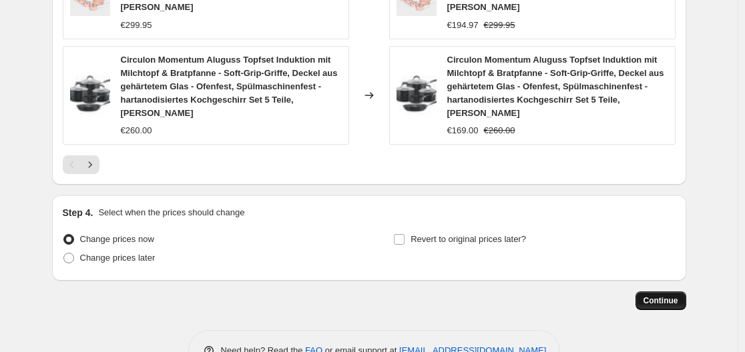 This screenshot has width=745, height=352. What do you see at coordinates (463, 25) in the screenshot?
I see `div: €194.97` at bounding box center [463, 25].